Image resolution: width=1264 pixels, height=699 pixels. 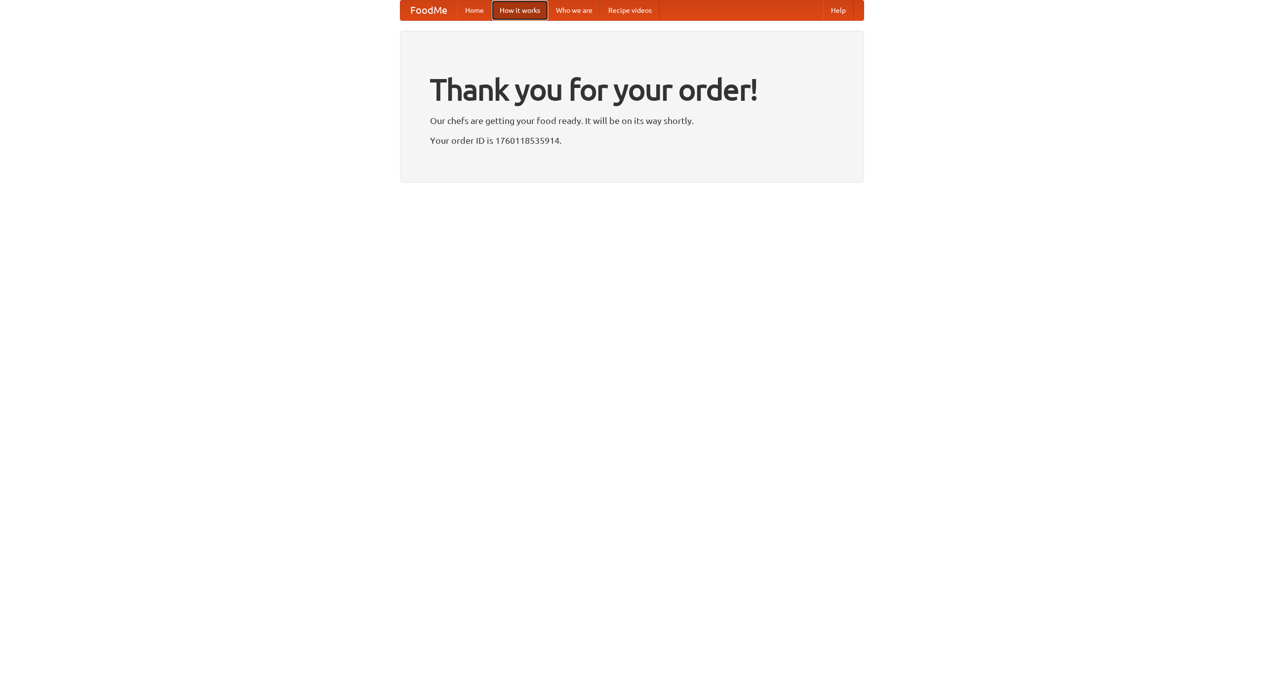 I want to click on a: Who we are, so click(x=574, y=10).